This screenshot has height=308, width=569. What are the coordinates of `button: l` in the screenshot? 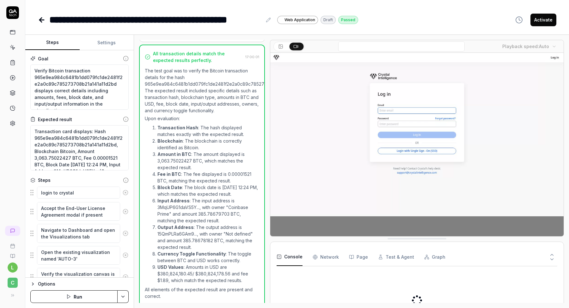 It's located at (13, 267).